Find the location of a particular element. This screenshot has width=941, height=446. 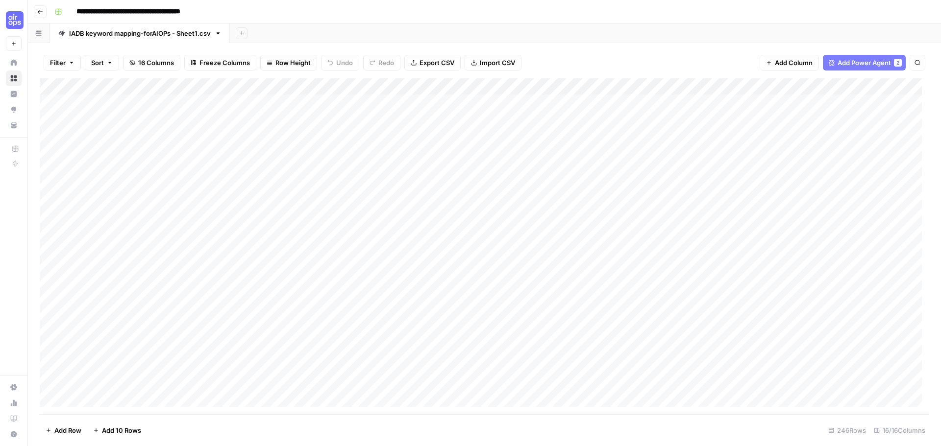

a: Learning Hub is located at coordinates (14, 419).